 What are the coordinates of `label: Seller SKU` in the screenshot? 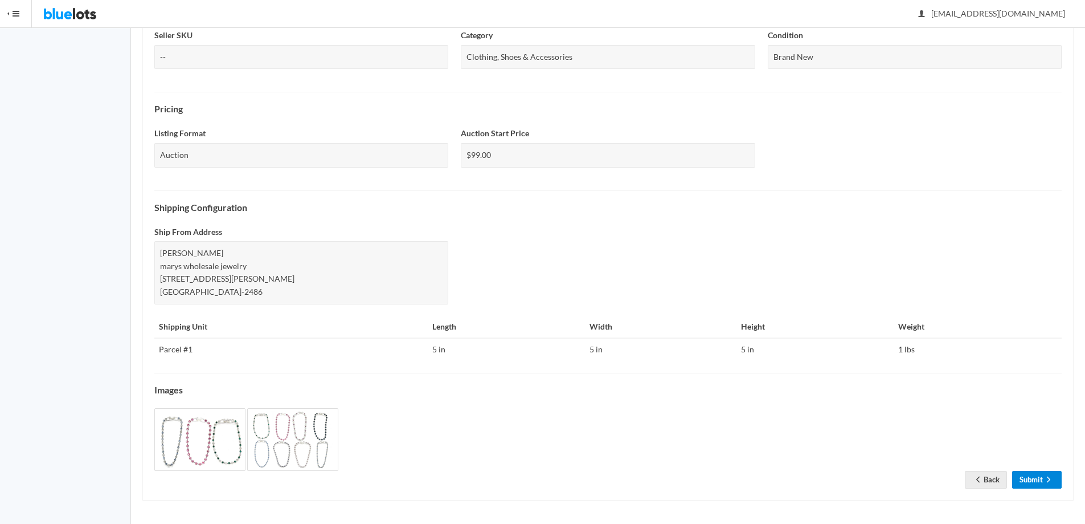 It's located at (173, 35).